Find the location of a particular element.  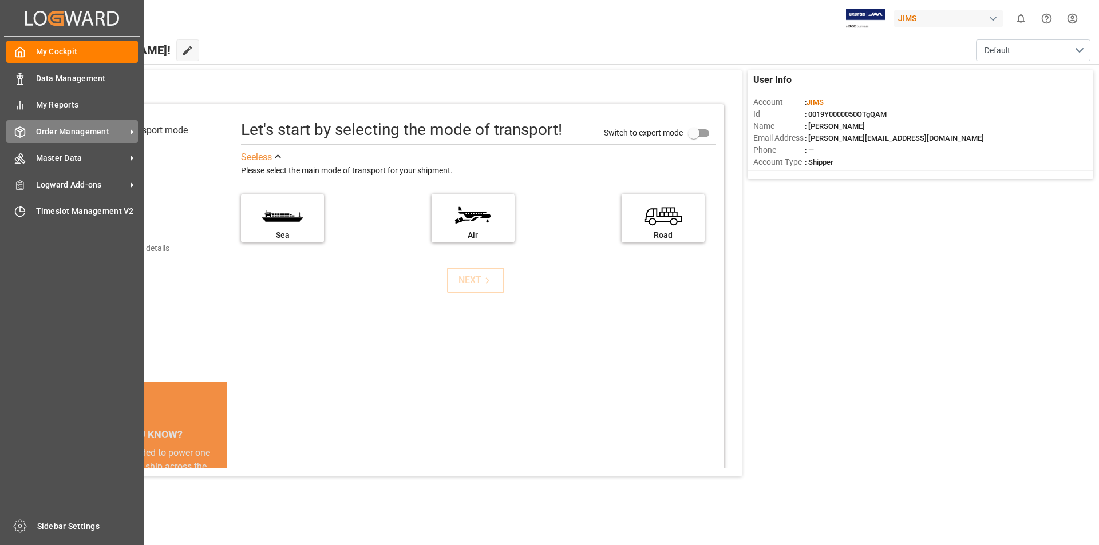

span: JIMS is located at coordinates (815, 102).